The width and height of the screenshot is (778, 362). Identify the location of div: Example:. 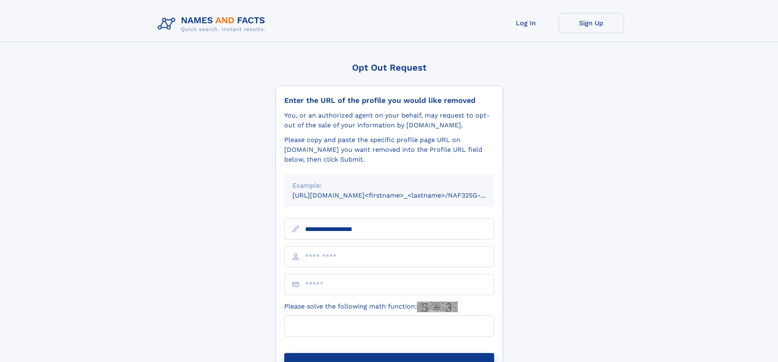
(389, 186).